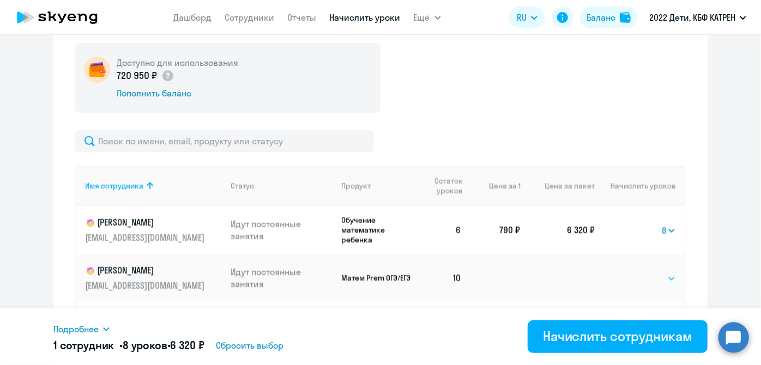 This screenshot has width=761, height=365. Describe the element at coordinates (558, 230) in the screenshot. I see `td: 6 320 ₽` at that location.